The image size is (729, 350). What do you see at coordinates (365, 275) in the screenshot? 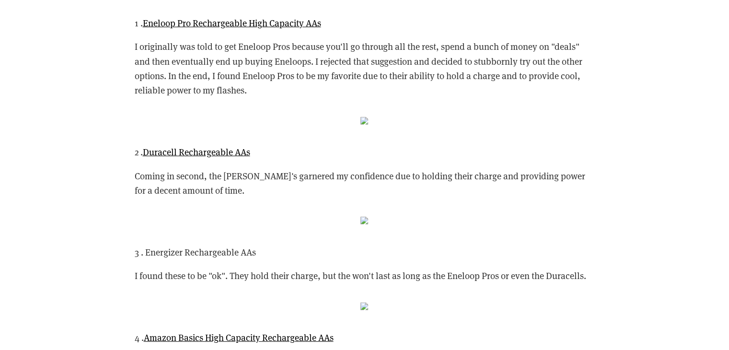
I see `p: I found these to be "ok". They hold their charge, but the won't last as long as the Eneloop Pros ...` at bounding box center [365, 275].